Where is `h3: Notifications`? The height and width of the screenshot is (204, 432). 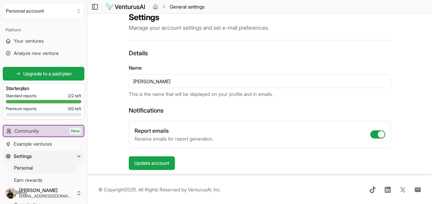
h3: Notifications is located at coordinates (260, 111).